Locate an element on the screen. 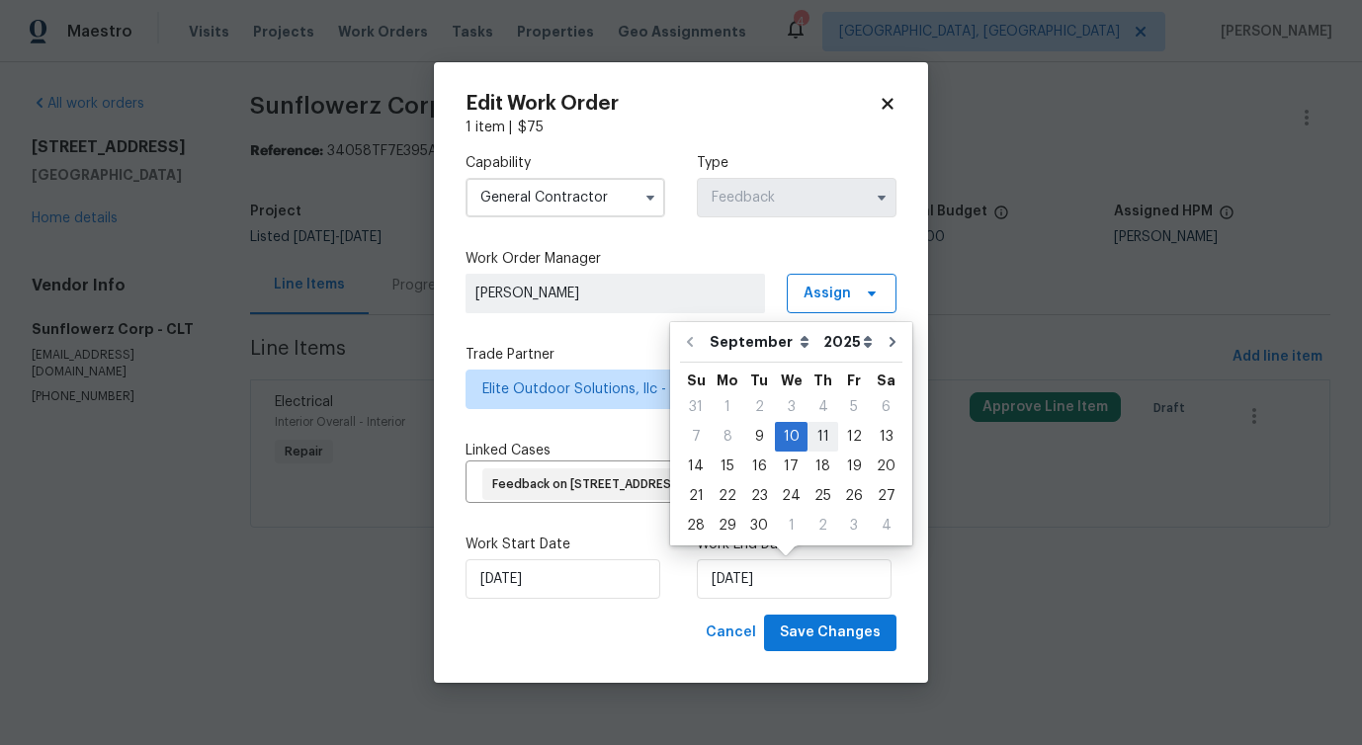 This screenshot has height=745, width=1362. div: Mon Sep 15 2025 is located at coordinates (727, 466).